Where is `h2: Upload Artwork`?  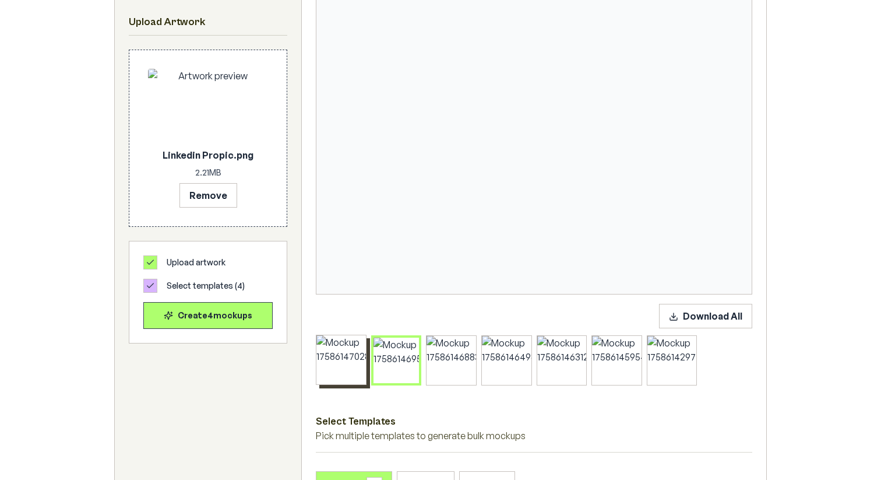 h2: Upload Artwork is located at coordinates (208, 22).